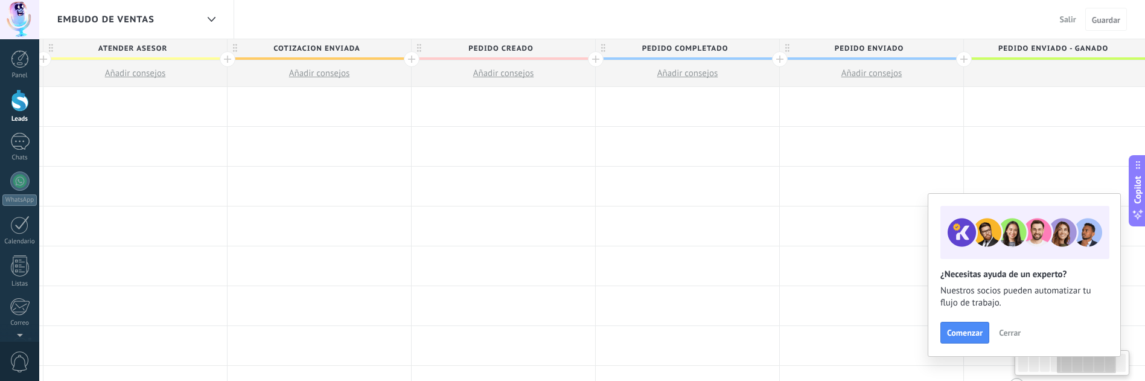 This screenshot has height=381, width=1145. Describe the element at coordinates (20, 323) in the screenshot. I see `div: Correo` at that location.